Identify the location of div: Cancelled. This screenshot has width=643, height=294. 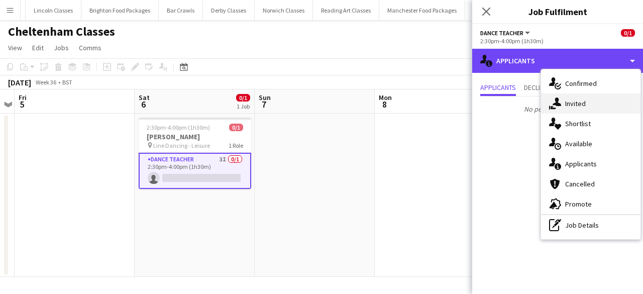
(591, 184).